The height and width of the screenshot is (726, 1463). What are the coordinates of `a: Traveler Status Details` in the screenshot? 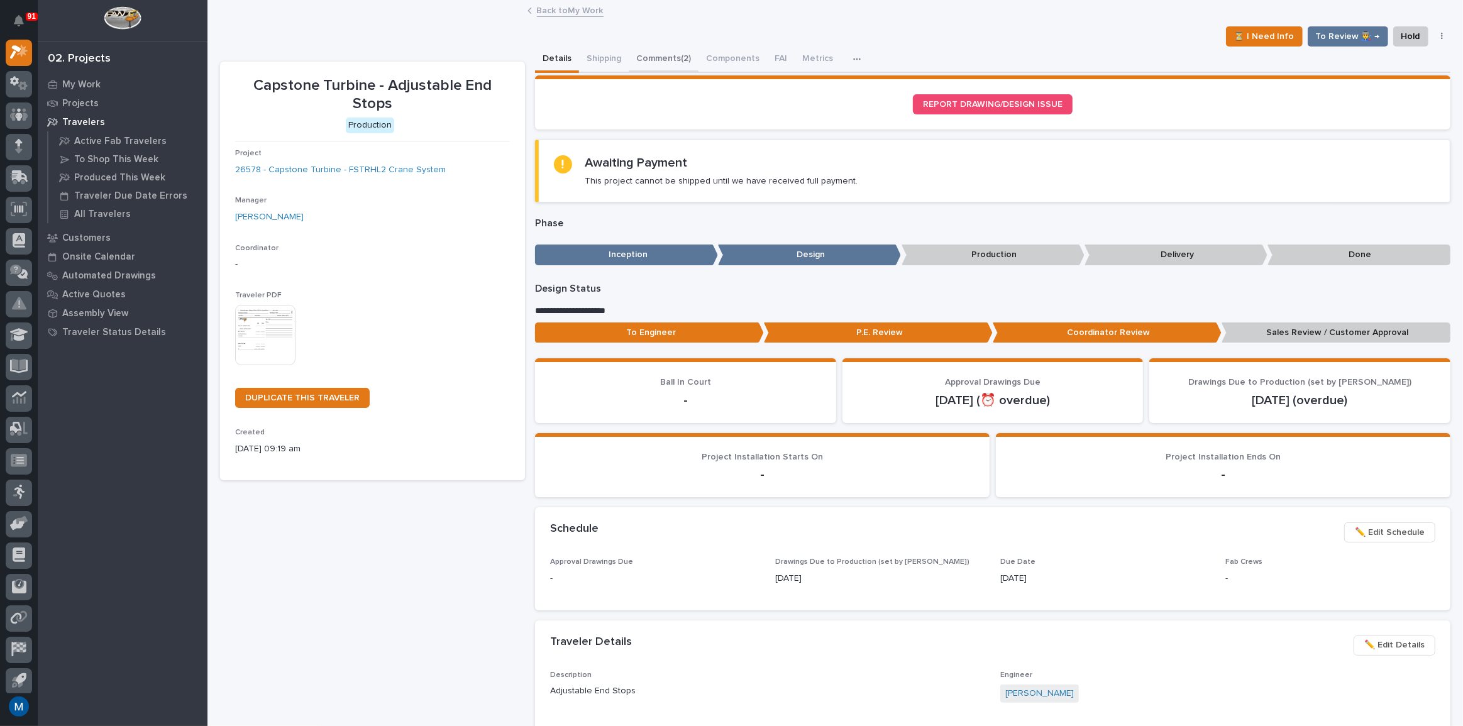 It's located at (123, 332).